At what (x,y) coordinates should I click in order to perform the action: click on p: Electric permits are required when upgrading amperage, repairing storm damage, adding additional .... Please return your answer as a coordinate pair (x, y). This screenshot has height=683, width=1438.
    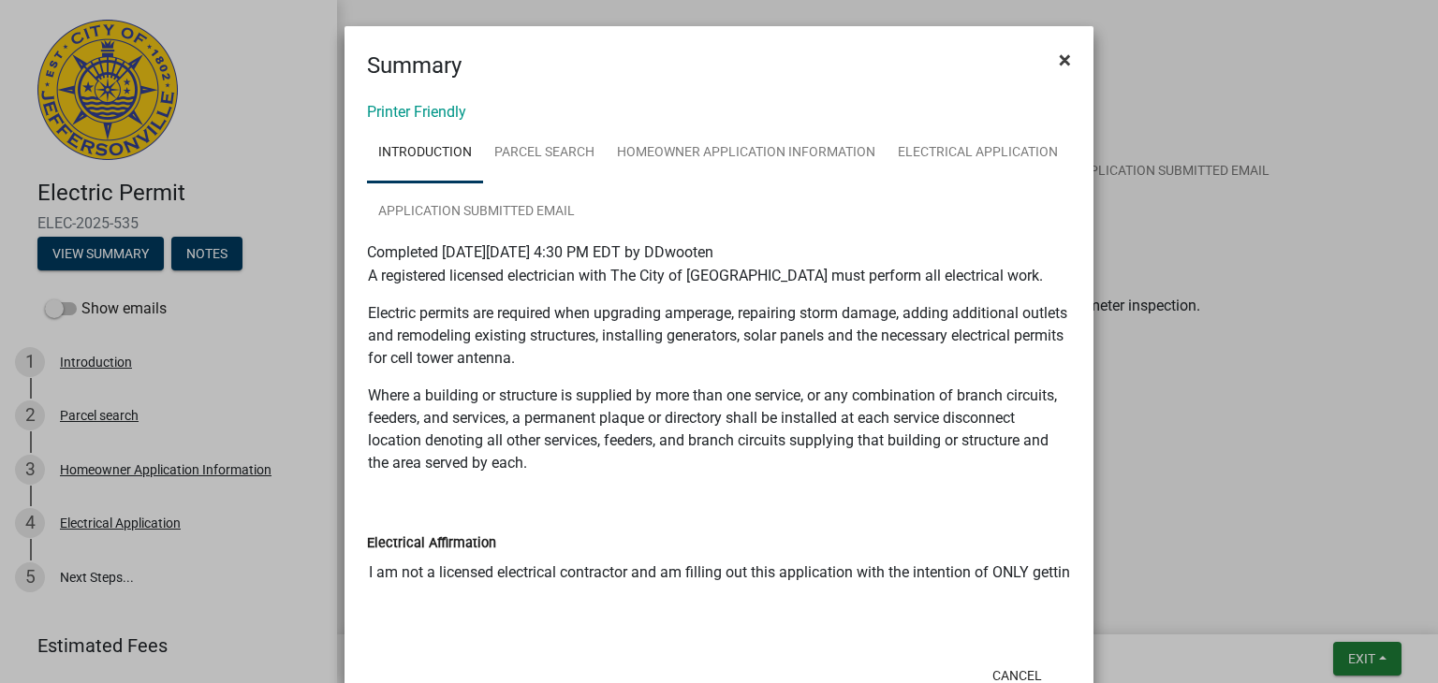
    Looking at the image, I should click on (719, 336).